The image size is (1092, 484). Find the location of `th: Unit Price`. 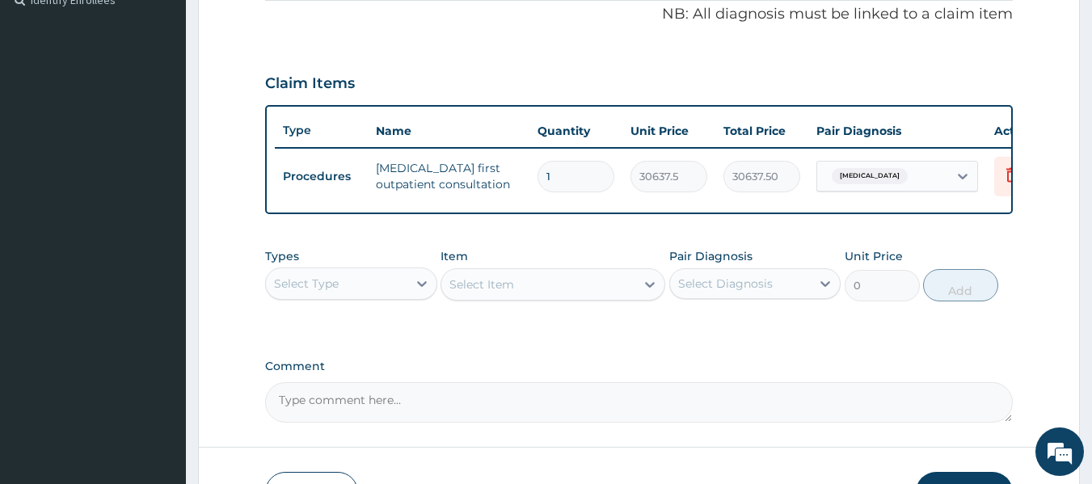

th: Unit Price is located at coordinates (668, 131).